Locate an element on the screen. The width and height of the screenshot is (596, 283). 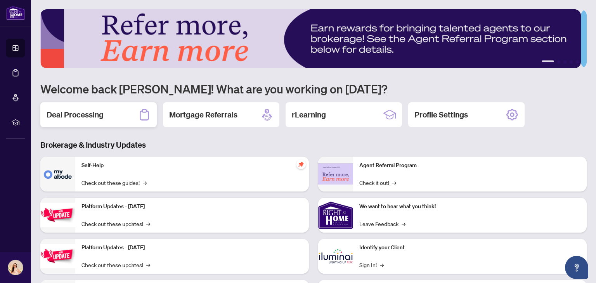
img: Platform Updates - July 21, 2025 is located at coordinates (58, 215).